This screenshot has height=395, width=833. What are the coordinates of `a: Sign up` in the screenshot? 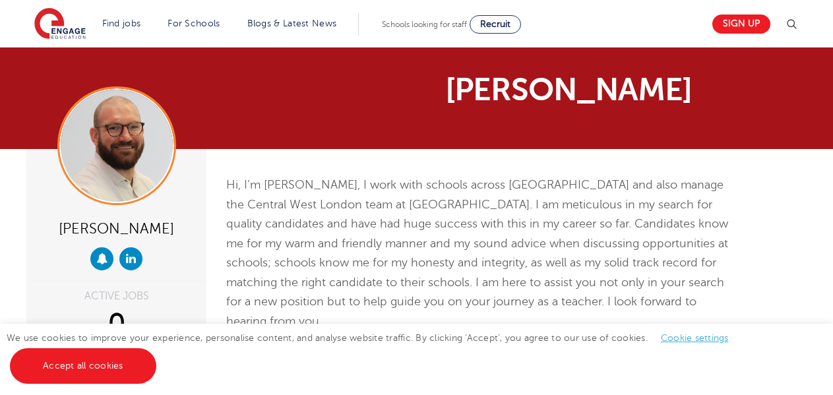 It's located at (741, 24).